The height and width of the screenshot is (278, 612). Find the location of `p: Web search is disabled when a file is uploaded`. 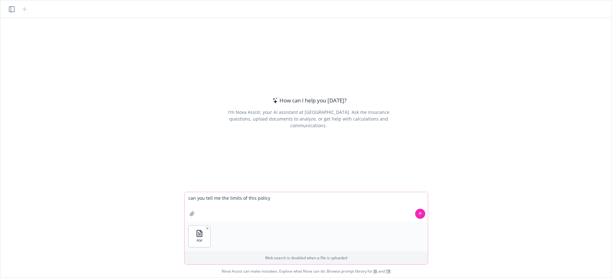

p: Web search is disabled when a file is uploaded is located at coordinates (306, 257).